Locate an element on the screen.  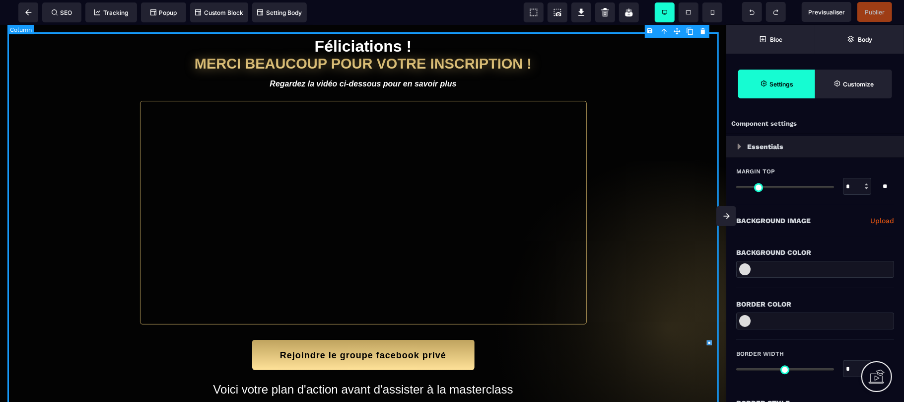
div: Component settings is located at coordinates (815, 124).